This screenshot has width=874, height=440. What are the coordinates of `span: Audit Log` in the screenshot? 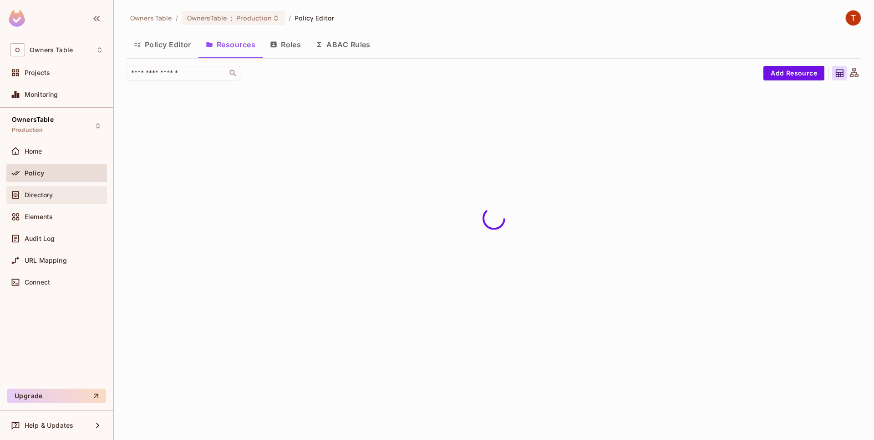 It's located at (40, 239).